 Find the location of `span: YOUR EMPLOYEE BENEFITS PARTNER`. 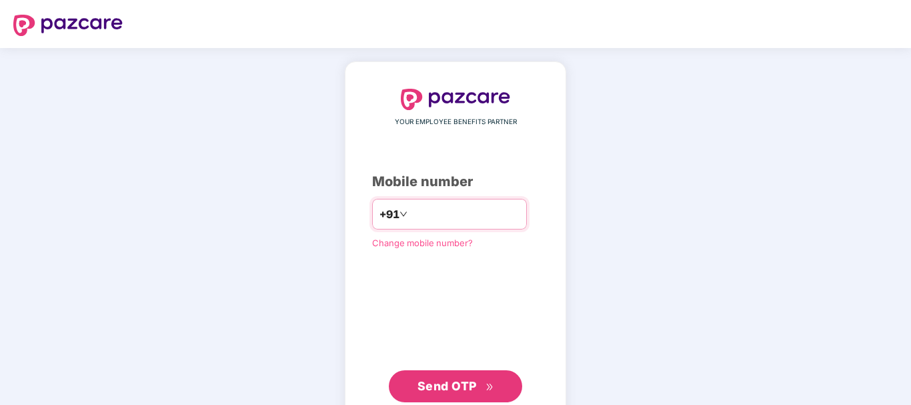

span: YOUR EMPLOYEE BENEFITS PARTNER is located at coordinates (456, 122).